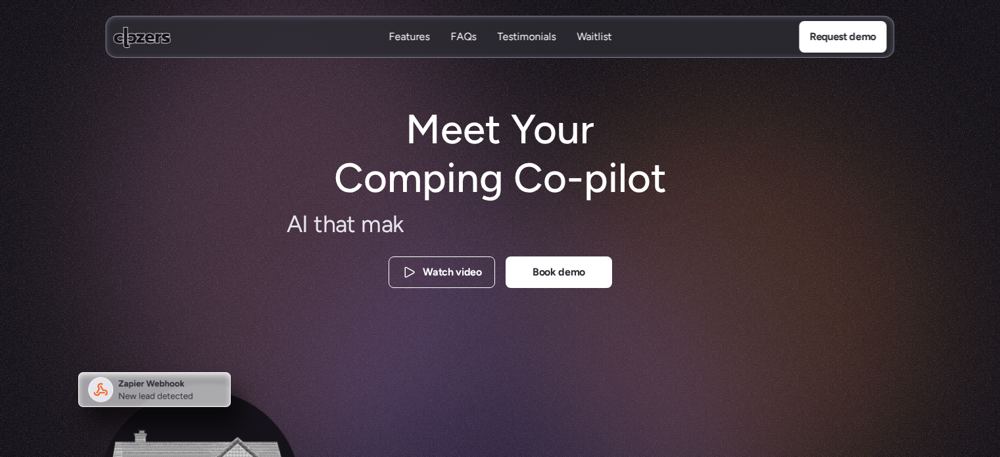 The width and height of the screenshot is (1000, 457). What do you see at coordinates (842, 37) in the screenshot?
I see `a: Request demo` at bounding box center [842, 37].